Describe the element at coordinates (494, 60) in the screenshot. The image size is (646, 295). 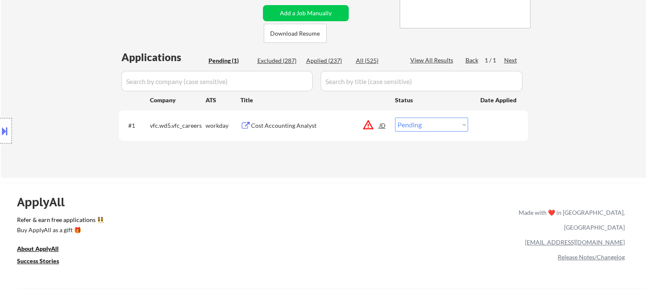
I see `div: 1 / 1` at that location.